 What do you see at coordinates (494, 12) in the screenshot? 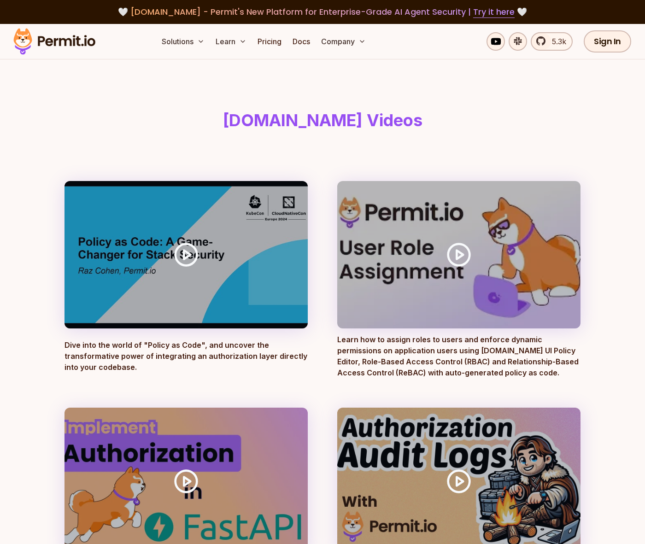
I see `a: Try it here` at bounding box center [494, 12].